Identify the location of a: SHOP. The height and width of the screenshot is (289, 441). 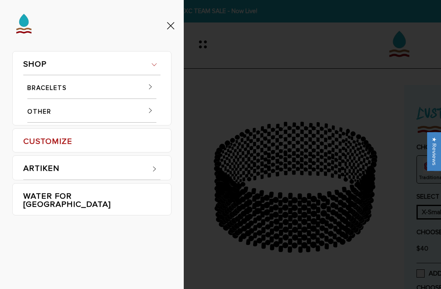
(92, 63).